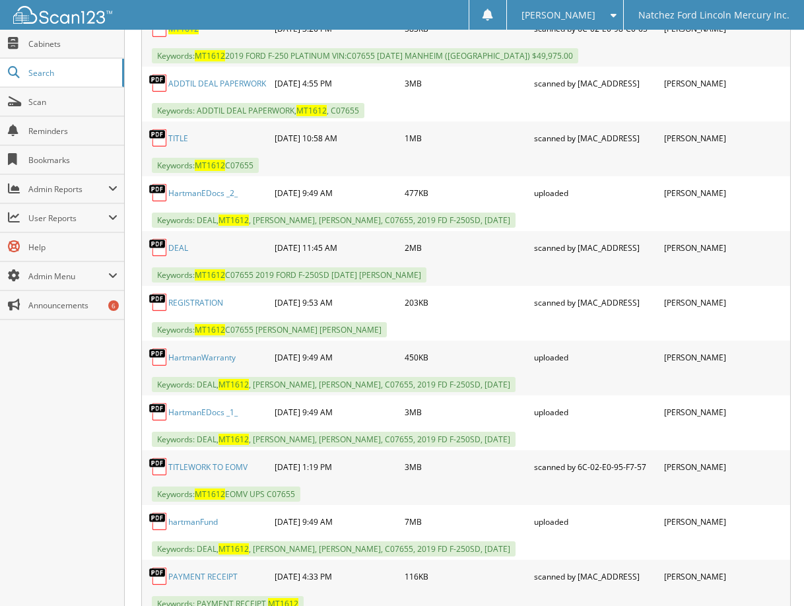 The width and height of the screenshot is (804, 606). Describe the element at coordinates (595, 467) in the screenshot. I see `div: scanned by 6C-02-E0-95-F7-57` at that location.